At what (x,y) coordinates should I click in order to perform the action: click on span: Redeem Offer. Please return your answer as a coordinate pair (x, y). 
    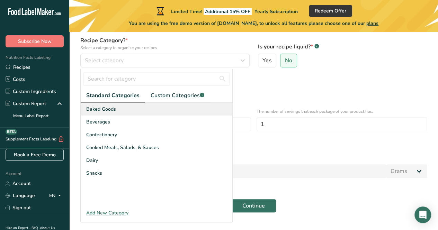
    Looking at the image, I should click on (330, 11).